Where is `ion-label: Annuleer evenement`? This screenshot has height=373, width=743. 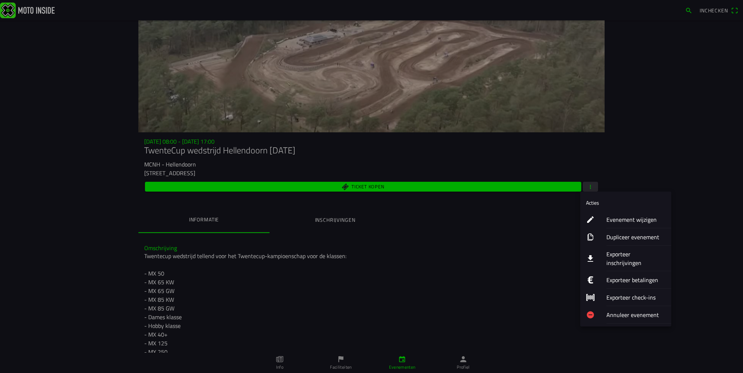
ion-label: Annuleer evenement is located at coordinates (636, 315).